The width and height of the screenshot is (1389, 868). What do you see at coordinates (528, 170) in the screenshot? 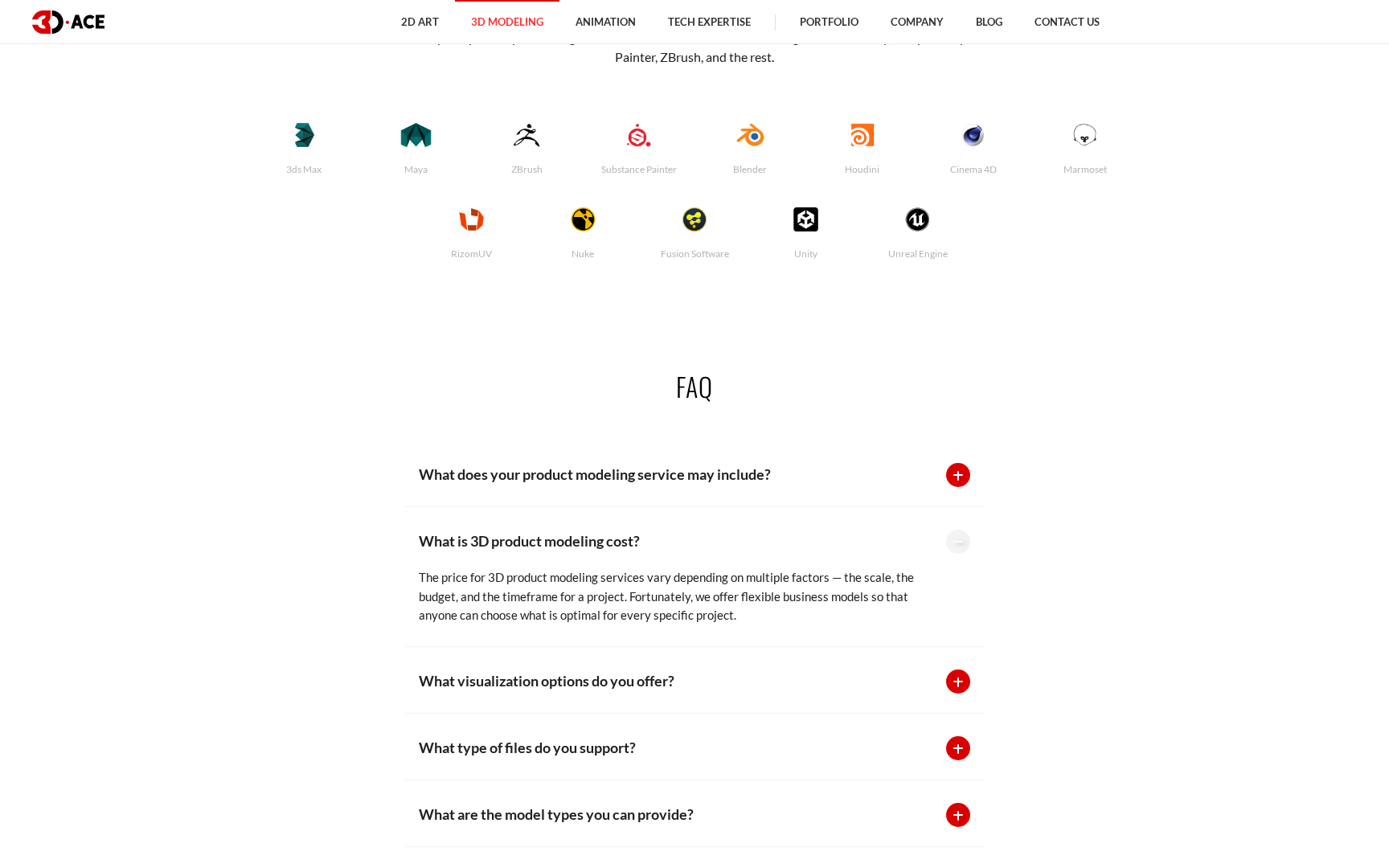
I see `p: ZBrush` at bounding box center [528, 170].